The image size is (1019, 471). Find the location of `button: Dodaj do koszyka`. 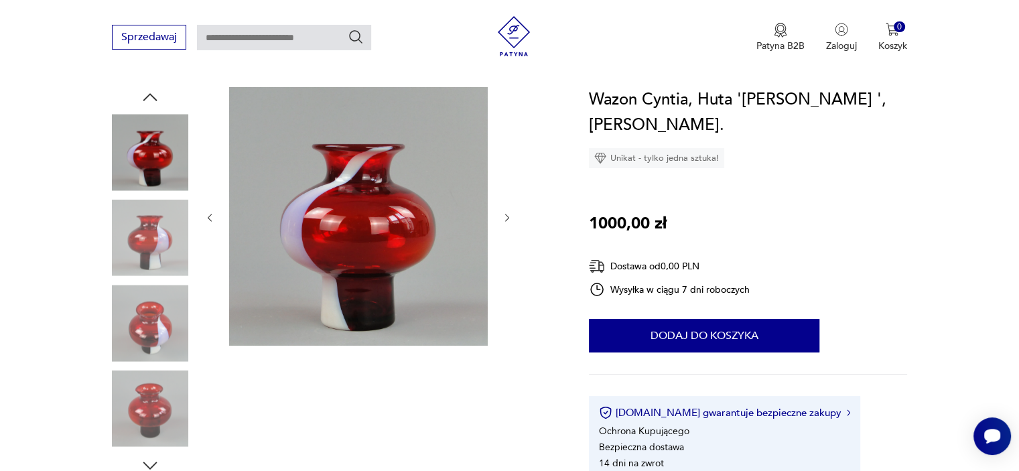

button: Dodaj do koszyka is located at coordinates (704, 336).